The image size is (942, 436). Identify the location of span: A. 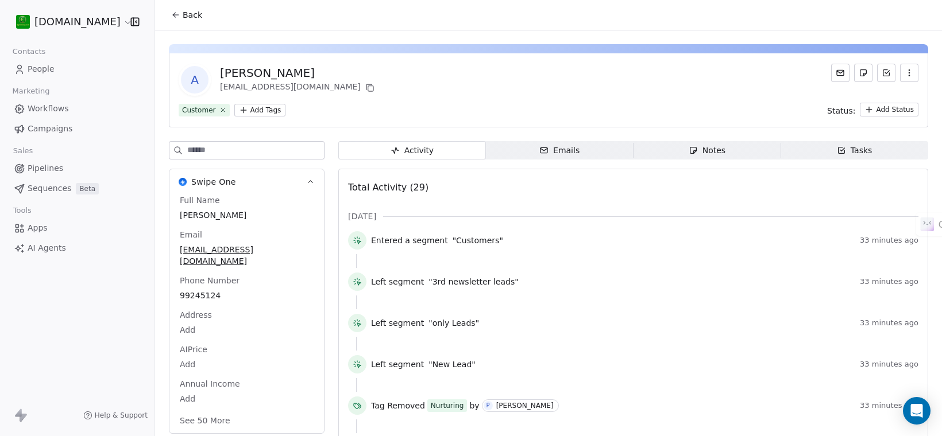
(195, 80).